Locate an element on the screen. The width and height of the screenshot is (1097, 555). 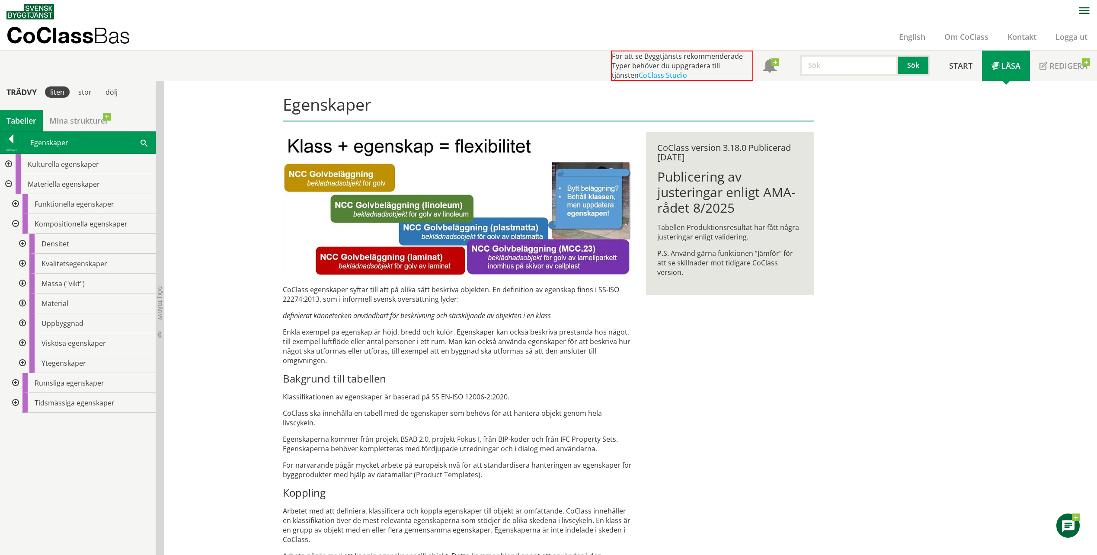
a: English is located at coordinates (912, 37).